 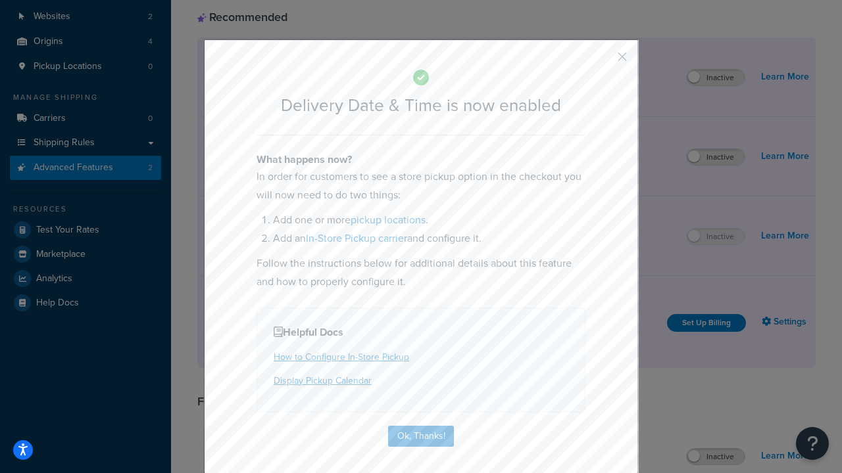 I want to click on a: In-Store Pickup carrier, so click(x=356, y=238).